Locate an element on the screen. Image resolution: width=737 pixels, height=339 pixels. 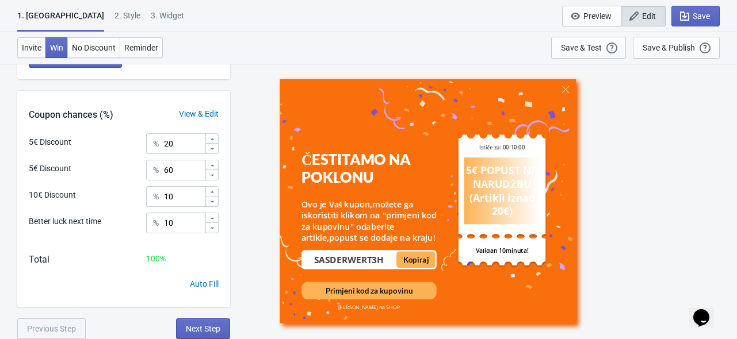
button: Save & Publish is located at coordinates (676, 48).